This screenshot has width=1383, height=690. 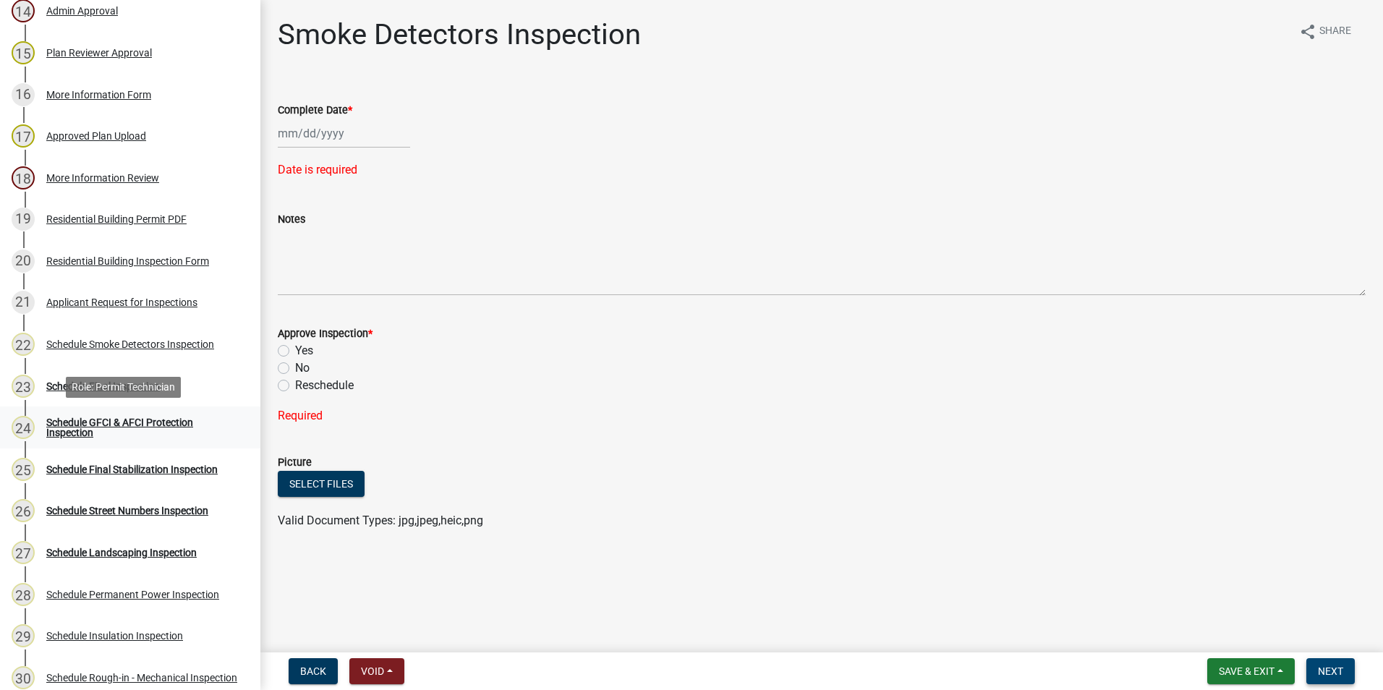 I want to click on div: More Information Form, so click(x=98, y=95).